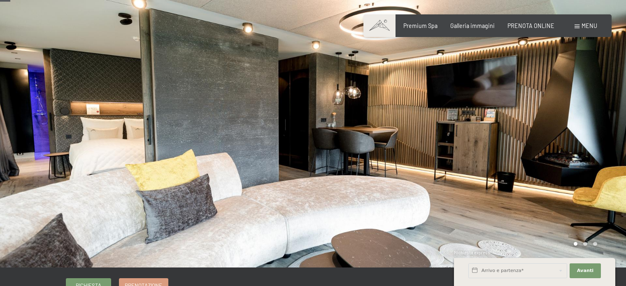 This screenshot has width=626, height=286. I want to click on span: PRENOTA ONLINE, so click(531, 26).